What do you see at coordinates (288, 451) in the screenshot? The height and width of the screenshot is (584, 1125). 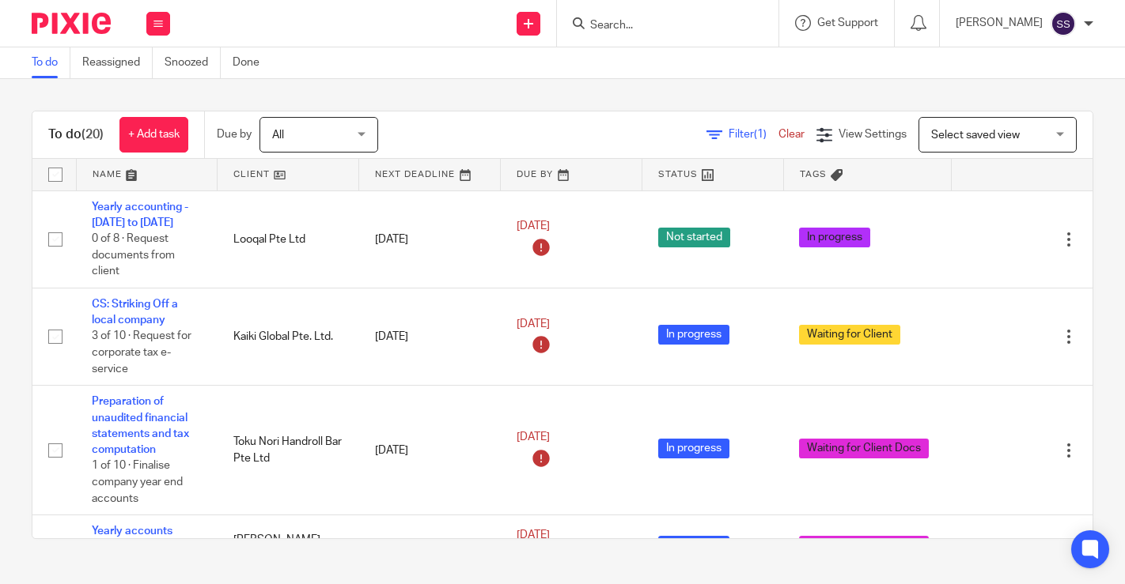 I see `td: Toku Nori Handroll Bar Pte Ltd` at bounding box center [288, 451].